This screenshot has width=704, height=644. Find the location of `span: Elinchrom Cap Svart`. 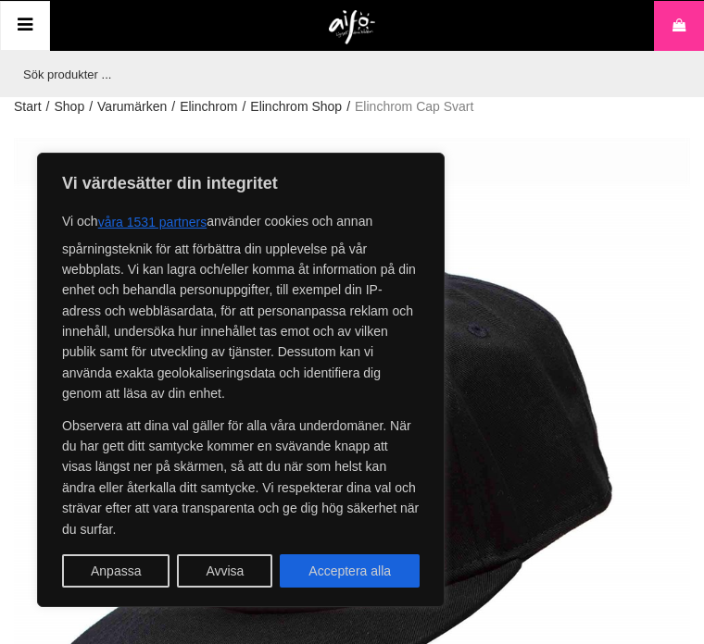

span: Elinchrom Cap Svart is located at coordinates (414, 106).